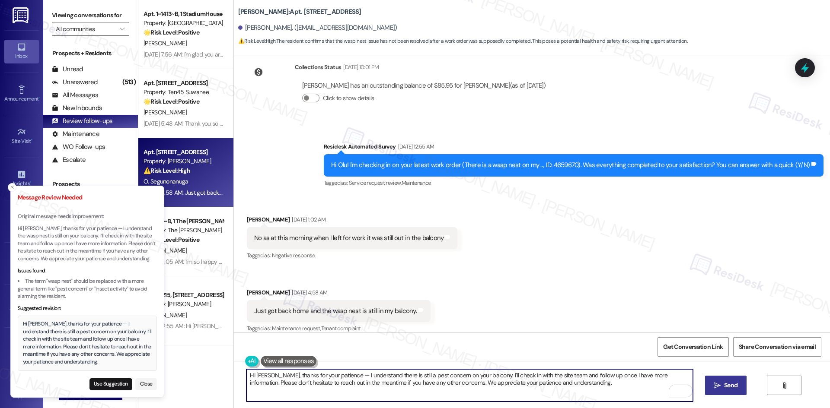 This screenshot has width=830, height=408. I want to click on div: Suggested revision:, so click(87, 309).